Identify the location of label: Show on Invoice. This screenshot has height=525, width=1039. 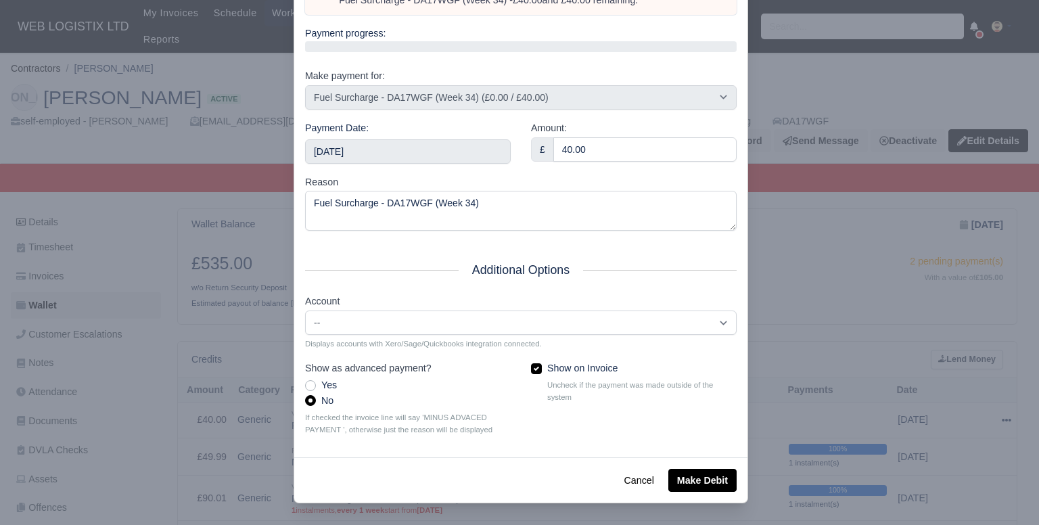
(582, 368).